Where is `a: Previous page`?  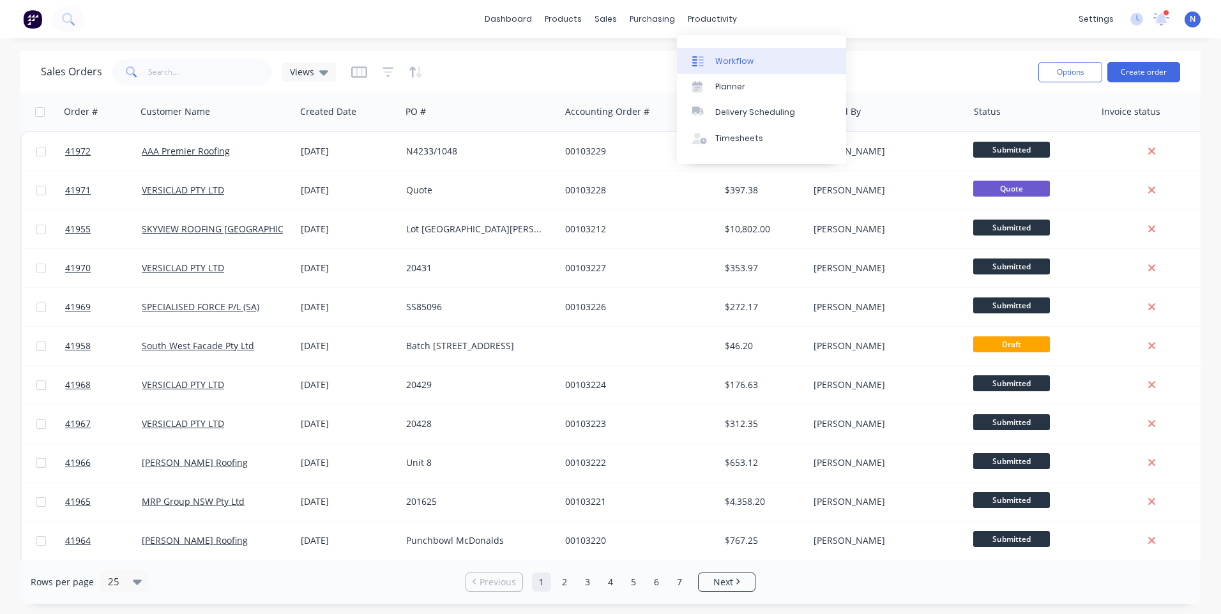 a: Previous page is located at coordinates (494, 583).